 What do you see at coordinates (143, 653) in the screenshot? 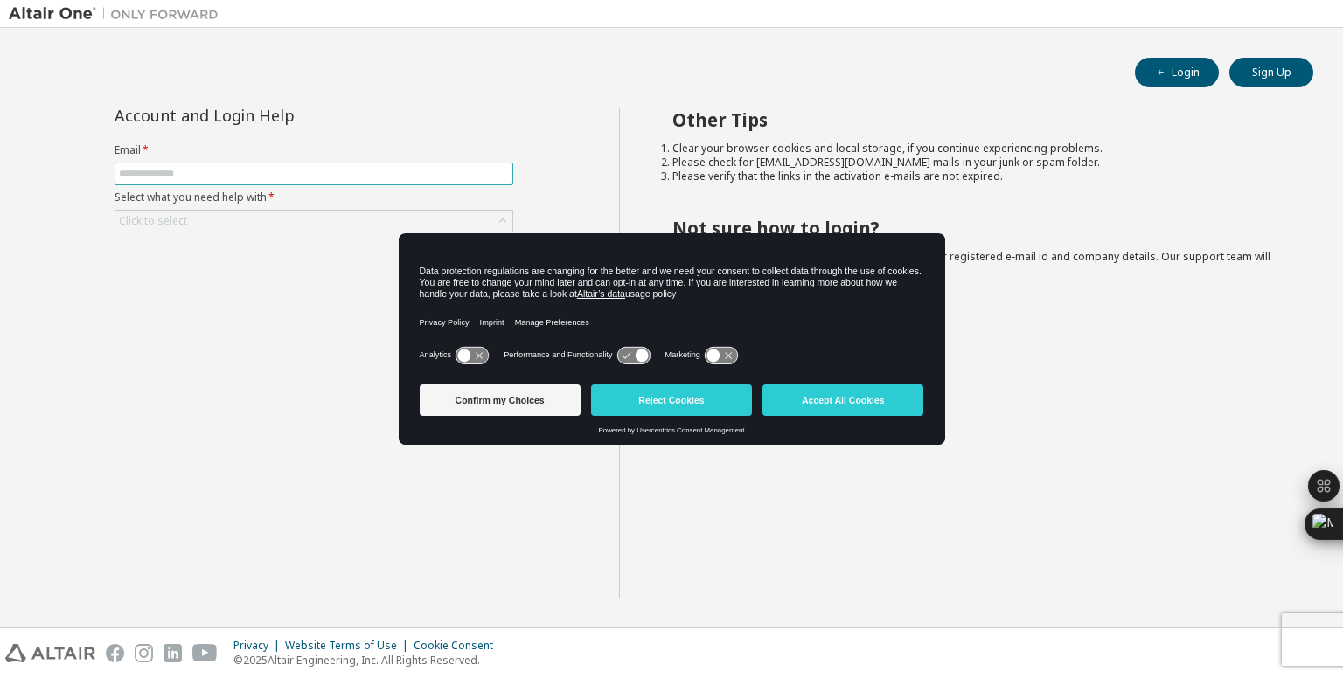
I see `img: instagram.svg` at bounding box center [143, 653].